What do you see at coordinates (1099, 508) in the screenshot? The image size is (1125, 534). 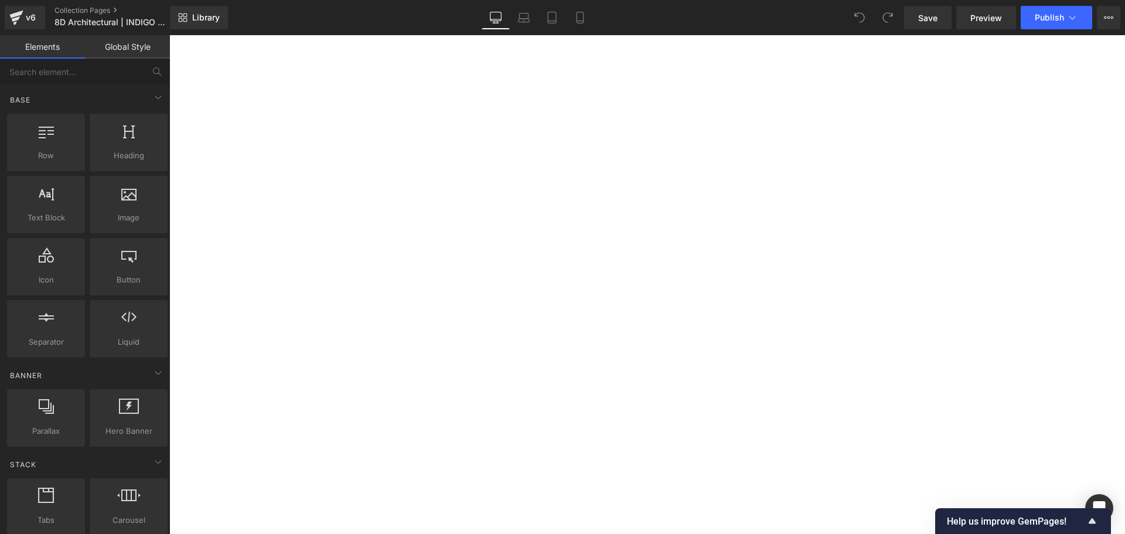 I see `div: Open Intercom Messenger` at bounding box center [1099, 508].